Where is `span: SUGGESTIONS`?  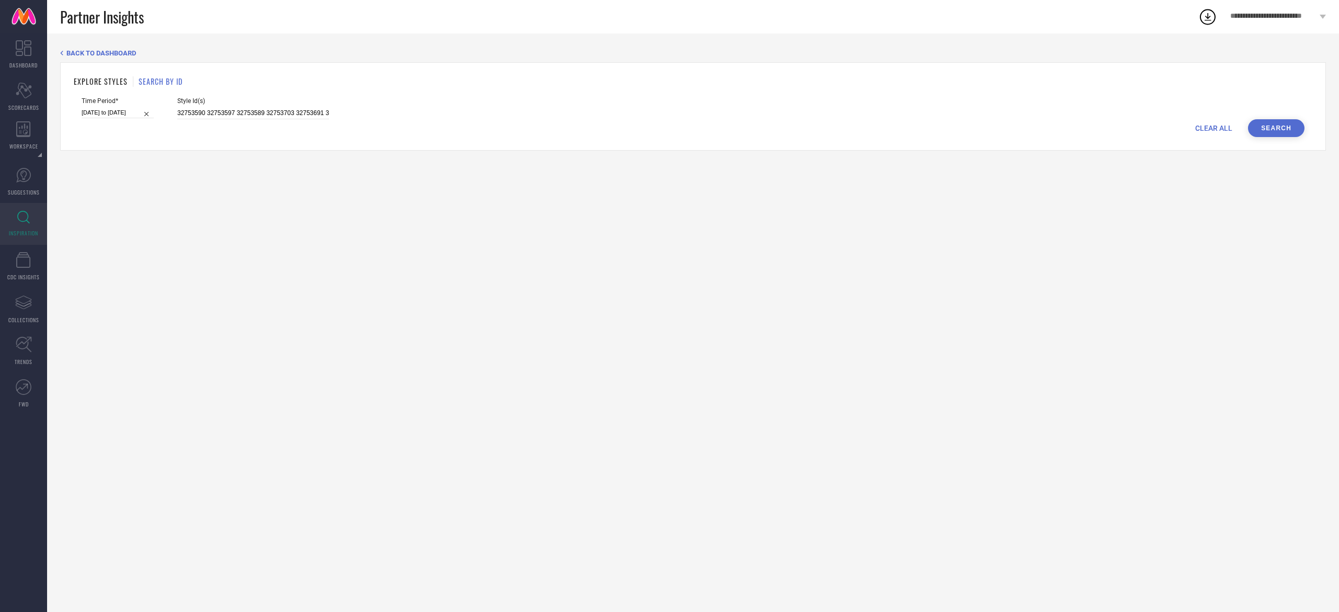
span: SUGGESTIONS is located at coordinates (24, 192).